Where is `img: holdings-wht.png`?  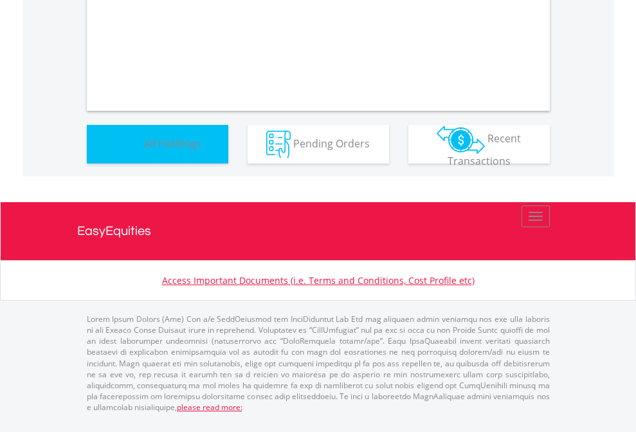 img: holdings-wht.png is located at coordinates (127, 144).